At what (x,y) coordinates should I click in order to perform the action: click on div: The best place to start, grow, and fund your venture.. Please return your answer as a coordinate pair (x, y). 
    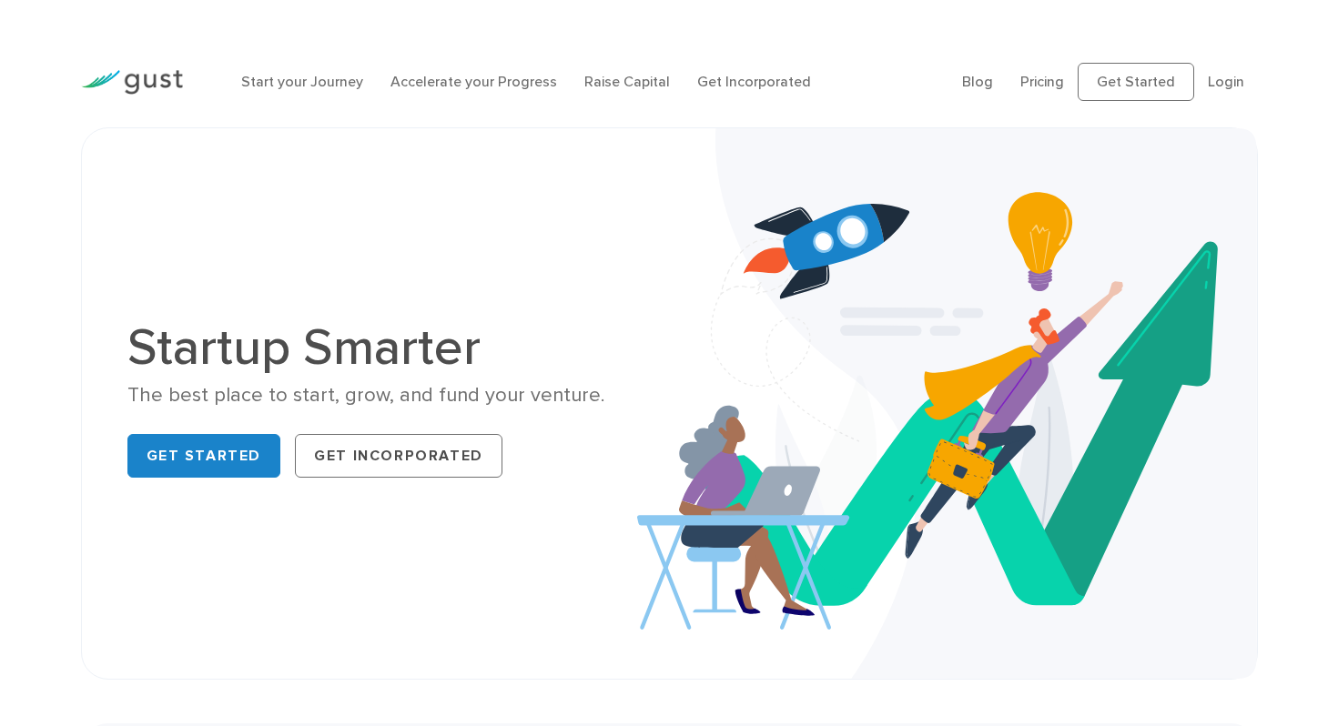
    Looking at the image, I should click on (391, 395).